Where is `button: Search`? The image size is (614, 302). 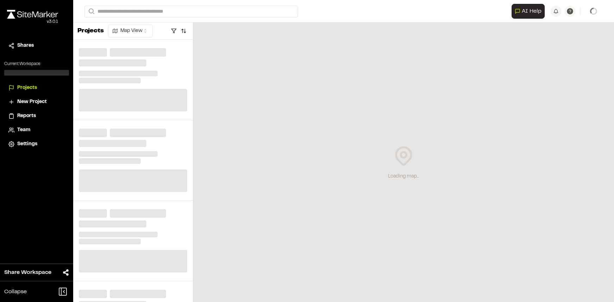 button: Search is located at coordinates (91, 11).